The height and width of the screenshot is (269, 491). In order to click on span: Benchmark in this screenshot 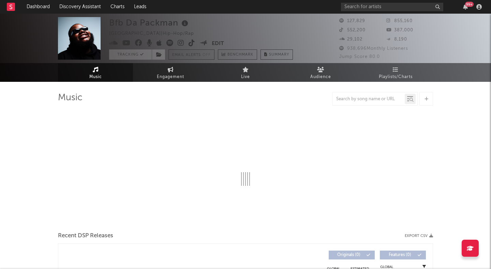, I will do `click(240, 55)`.